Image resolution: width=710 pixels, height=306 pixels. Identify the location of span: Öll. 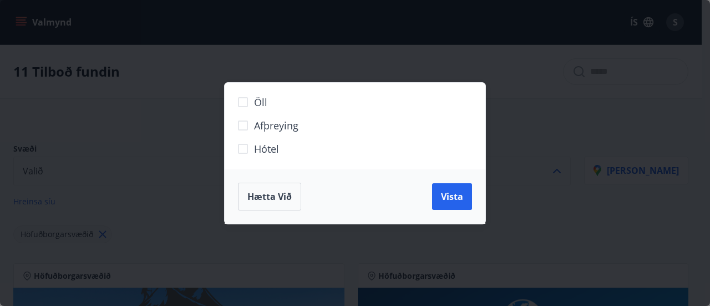
(261, 102).